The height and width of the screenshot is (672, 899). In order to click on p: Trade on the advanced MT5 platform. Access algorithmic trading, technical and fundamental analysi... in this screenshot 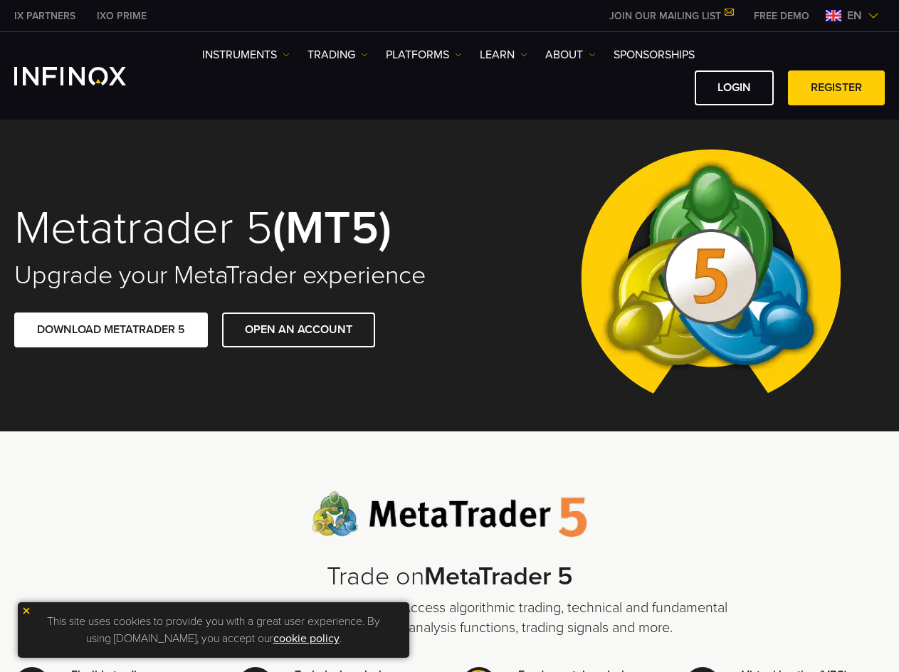, I will do `click(450, 618)`.